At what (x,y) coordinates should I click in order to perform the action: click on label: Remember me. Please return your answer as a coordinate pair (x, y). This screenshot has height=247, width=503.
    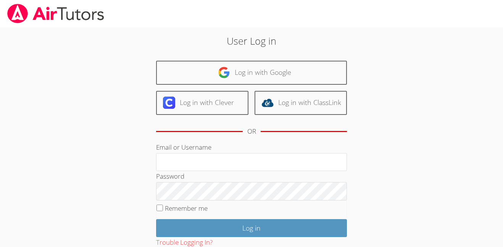
    Looking at the image, I should click on (186, 208).